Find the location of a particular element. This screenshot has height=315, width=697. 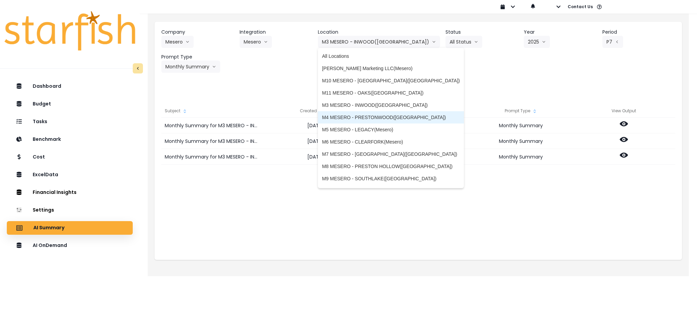

button: Budget is located at coordinates (70, 104).